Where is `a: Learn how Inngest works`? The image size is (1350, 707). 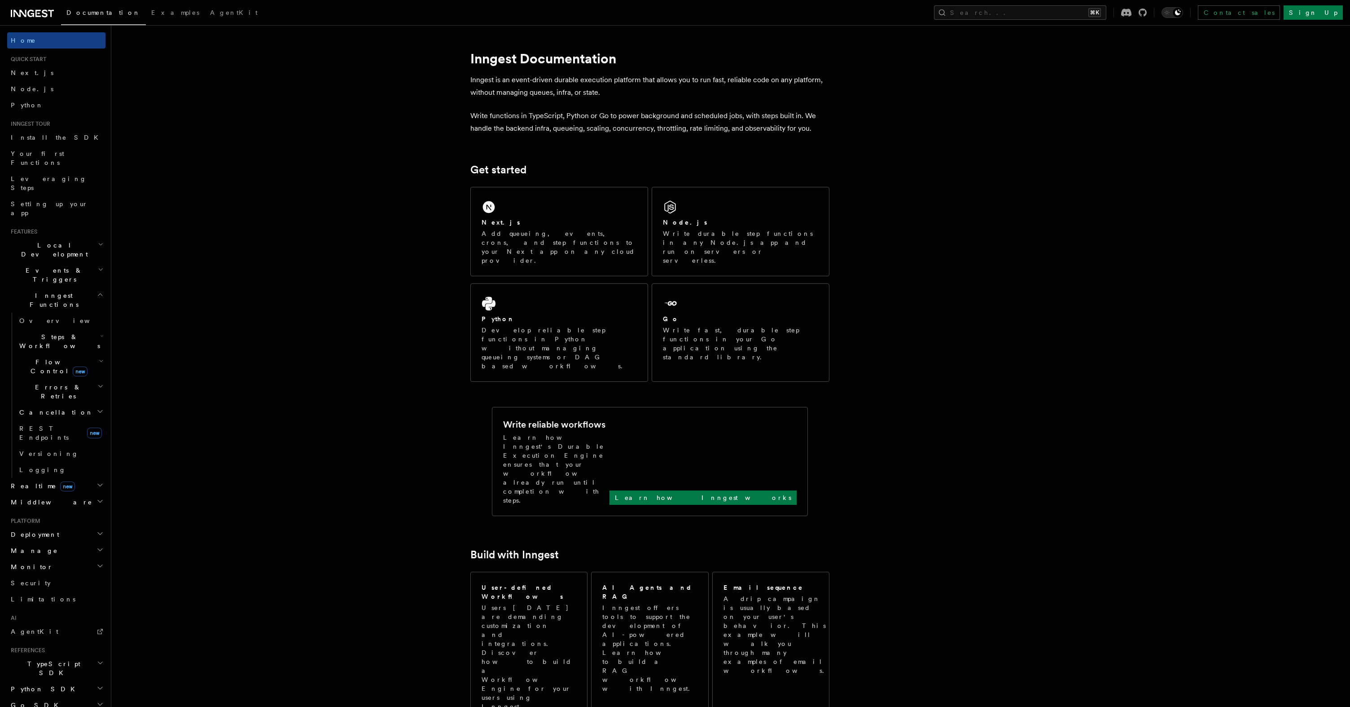
a: Learn how Inngest works is located at coordinates (703, 497).